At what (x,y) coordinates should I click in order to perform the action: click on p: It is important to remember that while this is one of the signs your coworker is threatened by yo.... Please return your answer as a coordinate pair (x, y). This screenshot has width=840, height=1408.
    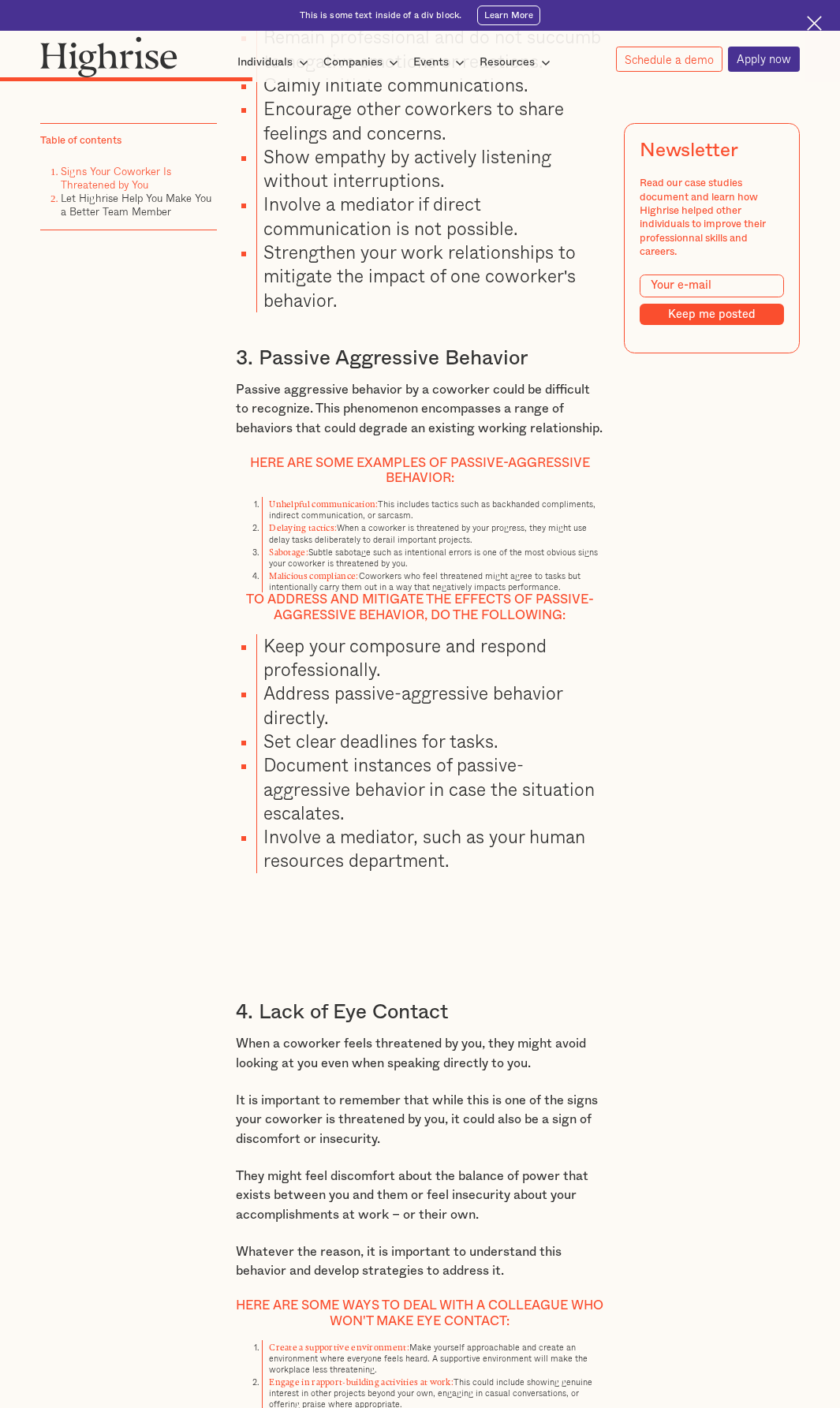
    Looking at the image, I should click on (420, 1119).